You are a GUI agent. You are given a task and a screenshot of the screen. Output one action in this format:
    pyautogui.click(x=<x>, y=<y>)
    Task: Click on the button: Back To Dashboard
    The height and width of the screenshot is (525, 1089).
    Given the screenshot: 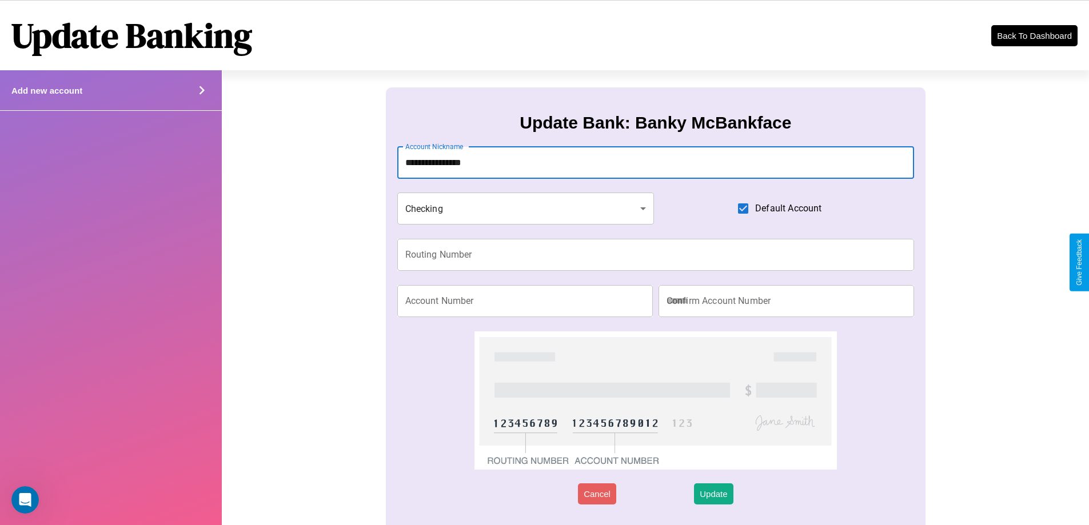 What is the action you would take?
    pyautogui.click(x=1034, y=35)
    